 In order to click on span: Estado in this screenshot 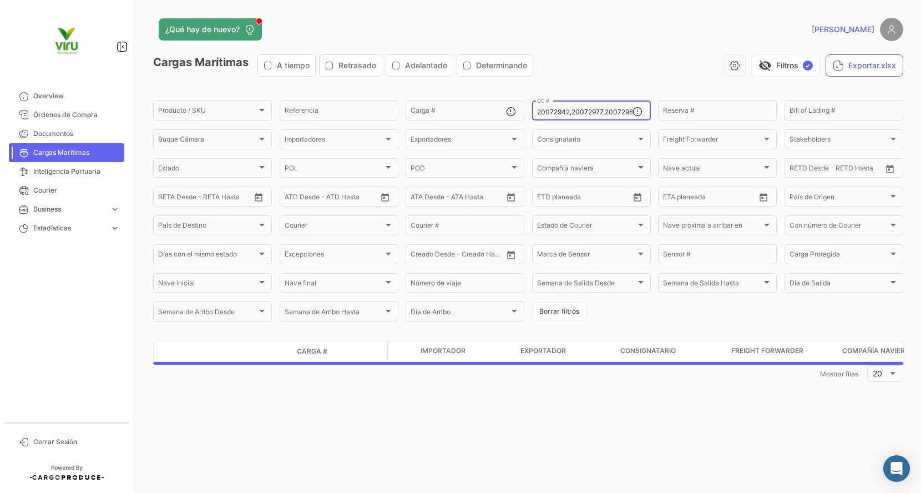, I will do `click(208, 170)`.